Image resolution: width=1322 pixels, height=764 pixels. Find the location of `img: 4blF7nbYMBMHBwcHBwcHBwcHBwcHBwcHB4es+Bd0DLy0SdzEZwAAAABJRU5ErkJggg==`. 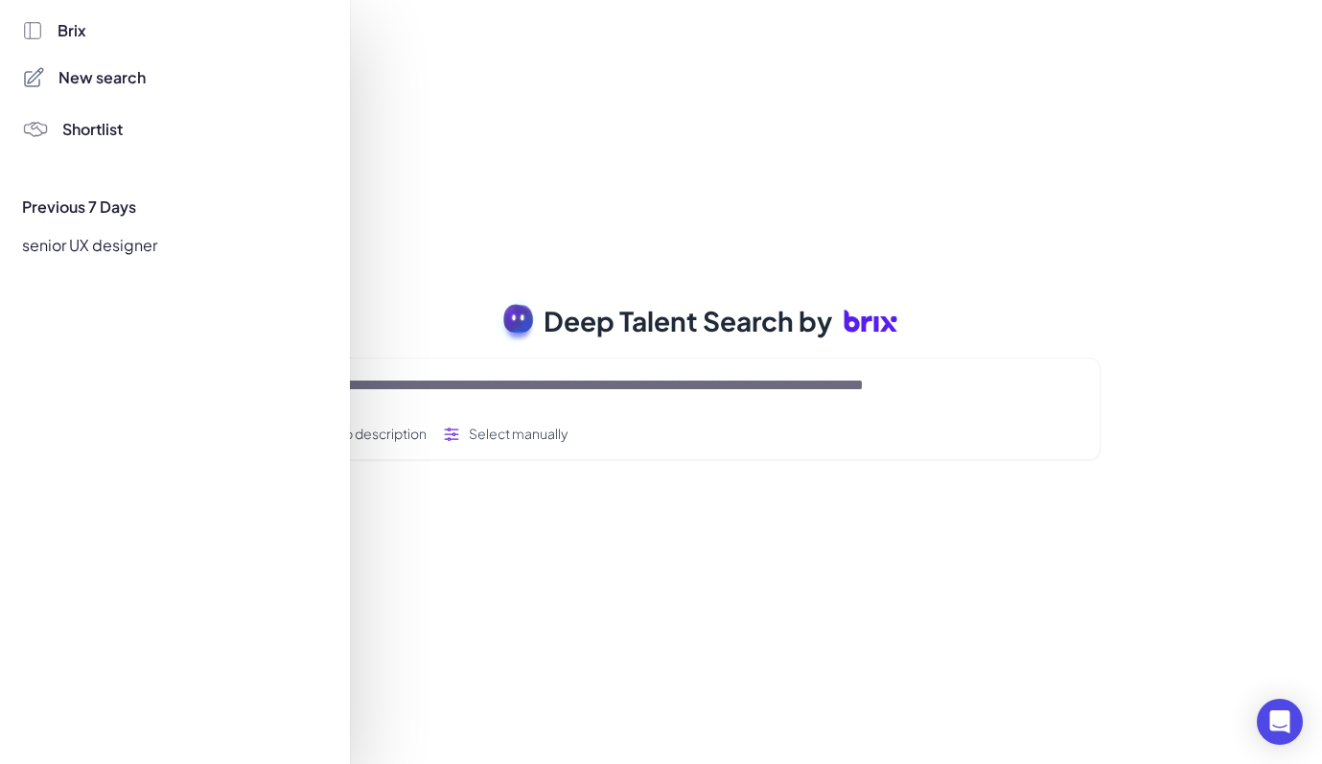

img: 4blF7nbYMBMHBwcHBwcHBwcHBwcHBwcHB4es+Bd0DLy0SdzEZwAAAABJRU5ErkJggg== is located at coordinates (35, 129).